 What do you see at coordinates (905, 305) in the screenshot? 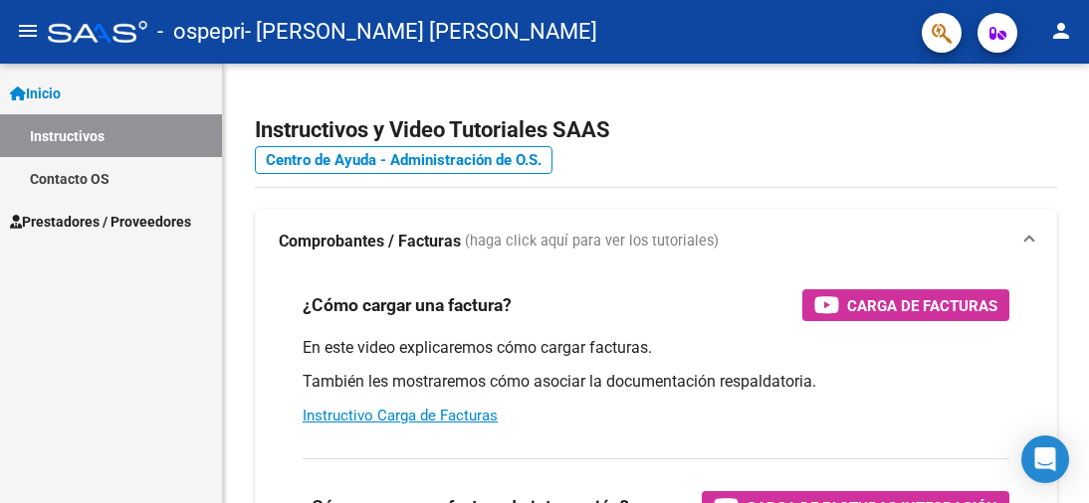
I see `button: Carga de Facturas` at bounding box center [905, 305].